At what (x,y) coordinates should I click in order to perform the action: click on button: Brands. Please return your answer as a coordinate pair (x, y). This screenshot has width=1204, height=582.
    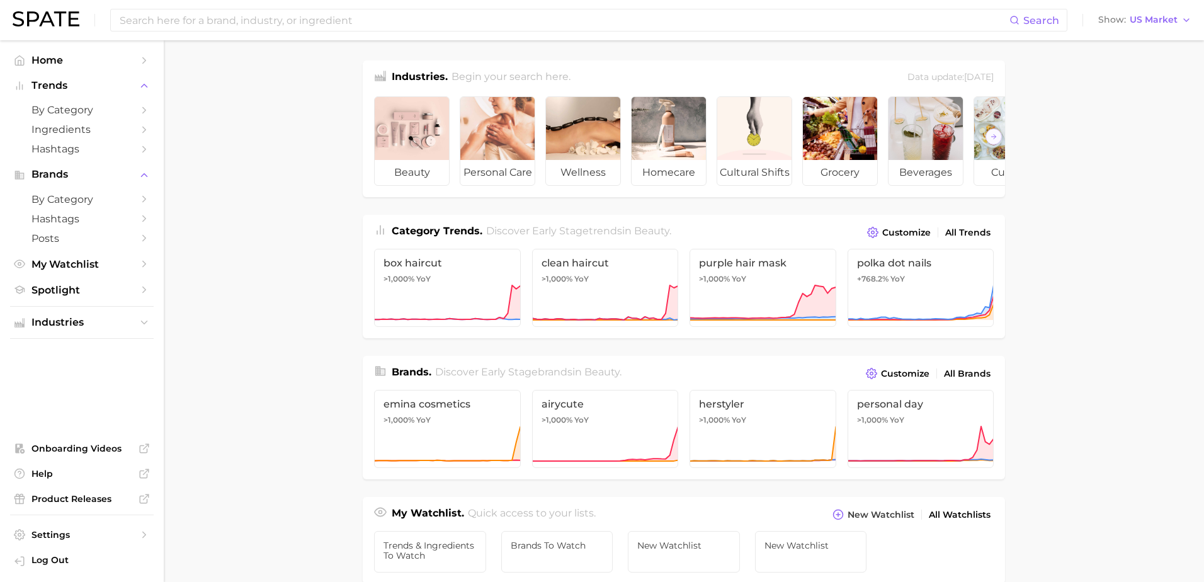
    Looking at the image, I should click on (82, 174).